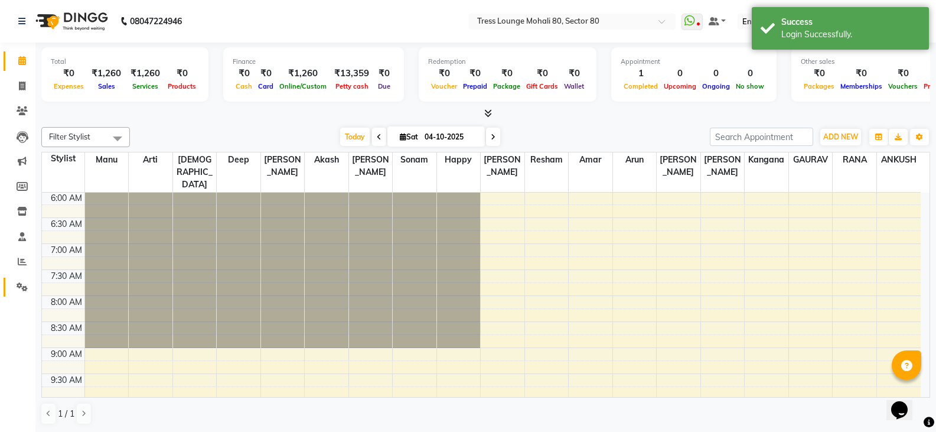 This screenshot has width=936, height=432. I want to click on span: Arti, so click(151, 159).